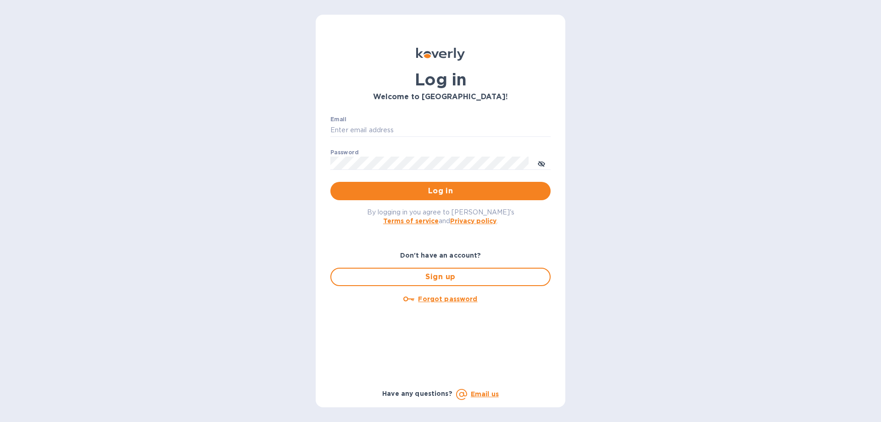 This screenshot has width=881, height=422. I want to click on label: Password, so click(344, 152).